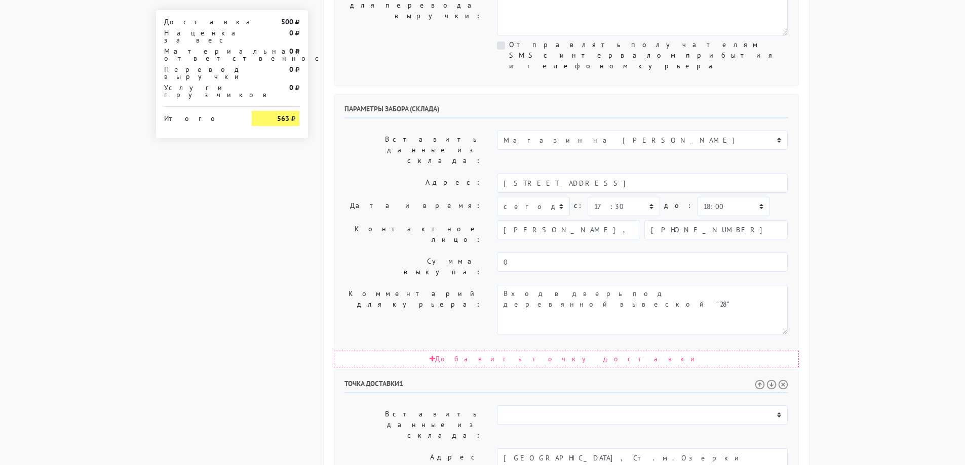 This screenshot has height=465, width=965. Describe the element at coordinates (201, 55) in the screenshot. I see `div: Материальная ответственность` at that location.